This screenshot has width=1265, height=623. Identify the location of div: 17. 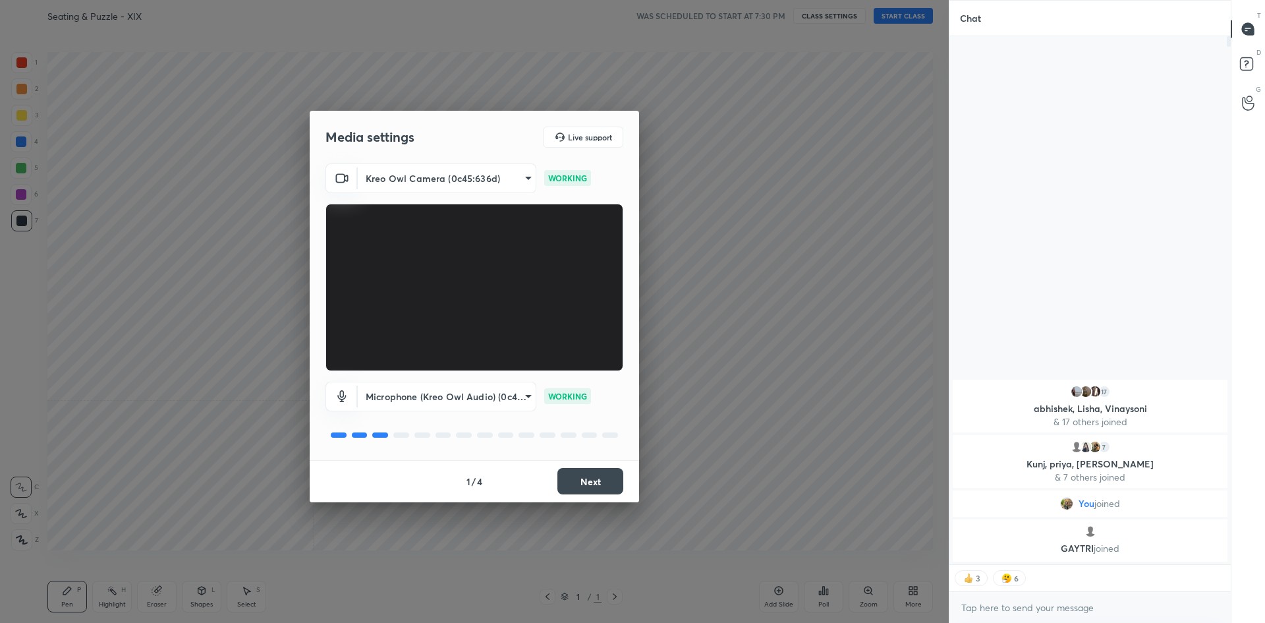
(1105, 391).